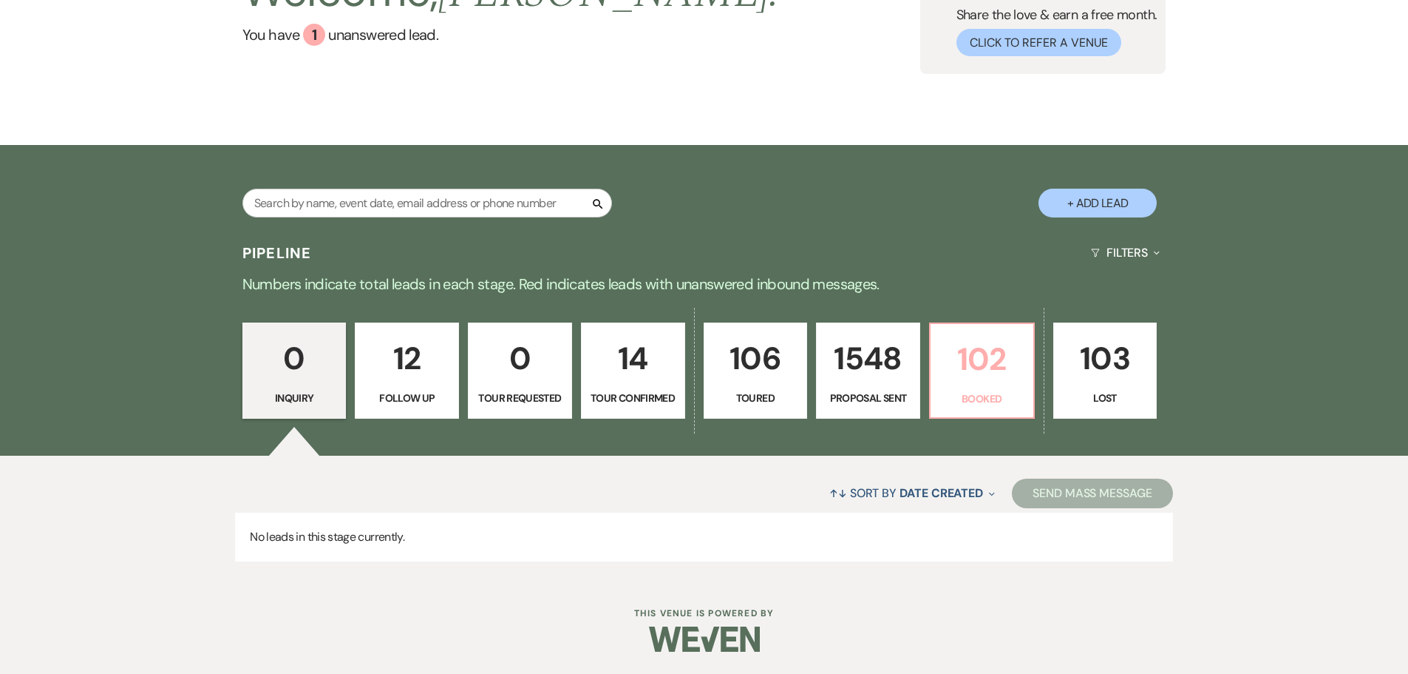  I want to click on a: You have 1 unanswered lead., so click(511, 35).